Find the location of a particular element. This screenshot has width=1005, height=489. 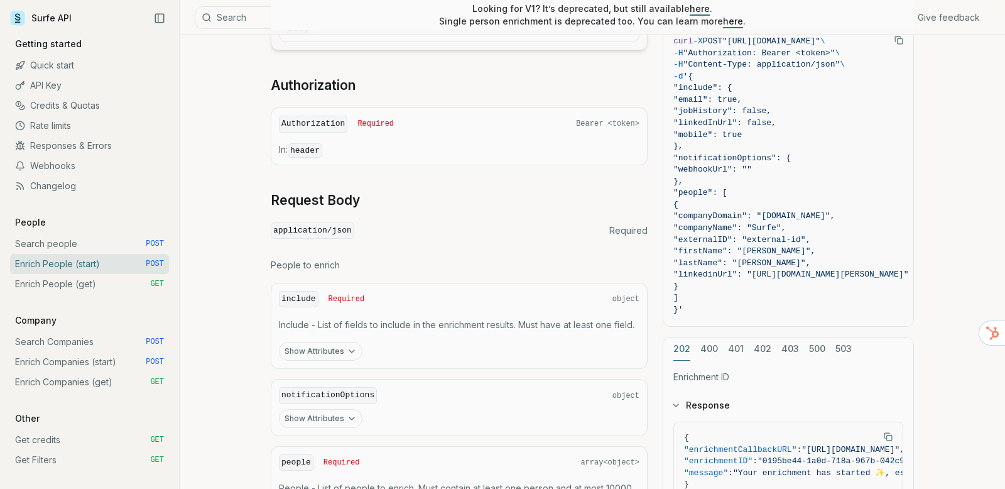

span: "people": [ is located at coordinates (701, 192).